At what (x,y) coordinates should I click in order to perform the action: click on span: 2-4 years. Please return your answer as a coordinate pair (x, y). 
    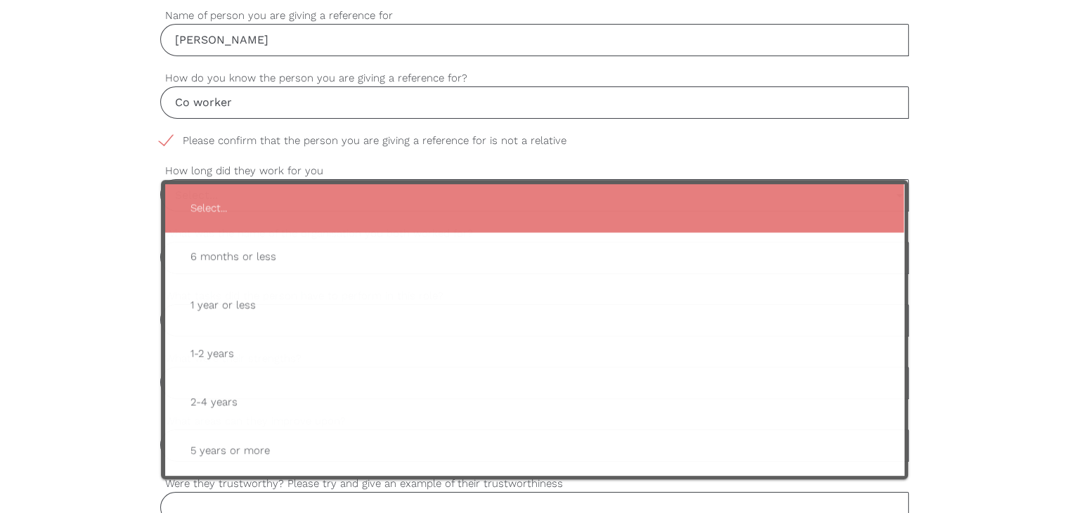
    Looking at the image, I should click on (534, 402).